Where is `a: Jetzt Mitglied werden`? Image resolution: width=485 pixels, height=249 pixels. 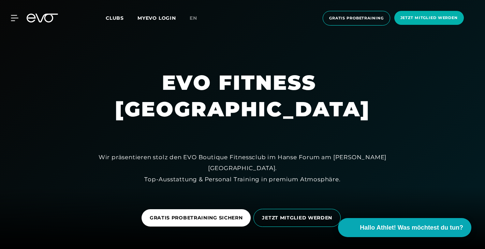 a: Jetzt Mitglied werden is located at coordinates (429, 18).